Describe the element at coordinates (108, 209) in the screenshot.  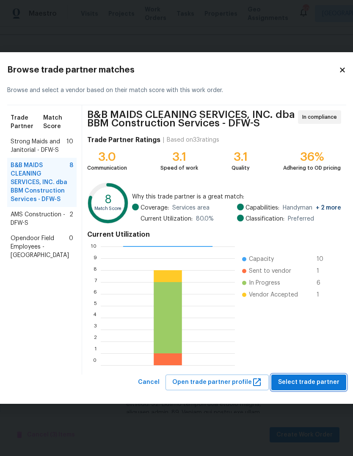
I see `text: Match Score` at that location.